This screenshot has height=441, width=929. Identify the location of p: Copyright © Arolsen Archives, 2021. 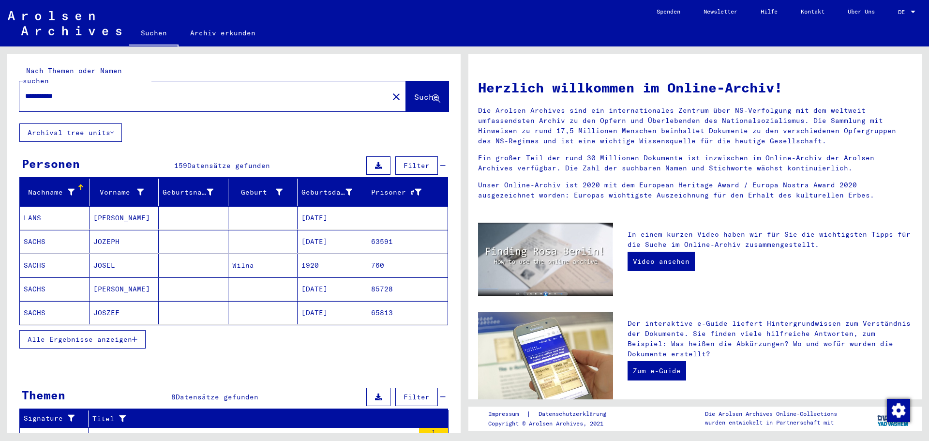
(553, 423).